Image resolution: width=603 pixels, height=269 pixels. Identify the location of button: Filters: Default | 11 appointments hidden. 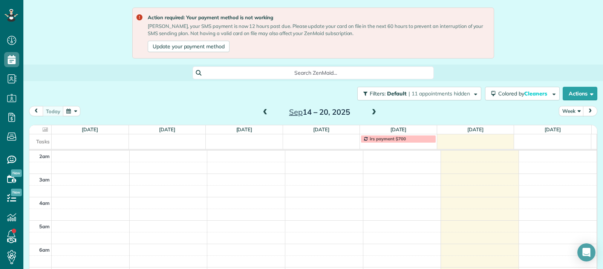
(419, 93).